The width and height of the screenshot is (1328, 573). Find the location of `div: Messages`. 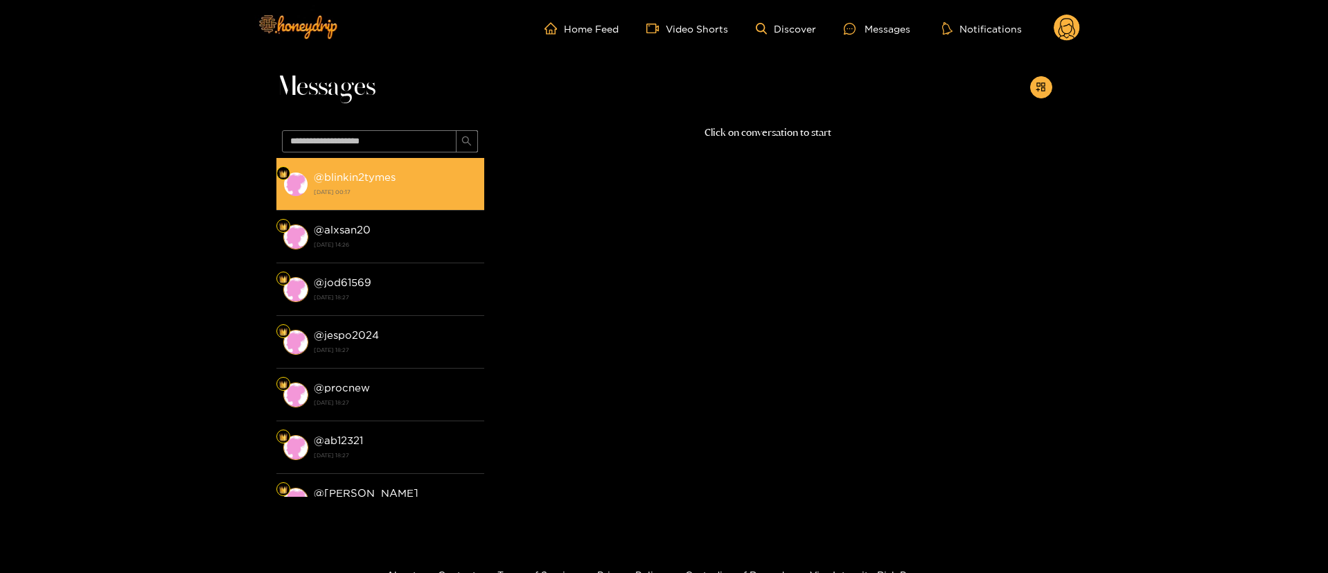

div: Messages is located at coordinates (877, 28).